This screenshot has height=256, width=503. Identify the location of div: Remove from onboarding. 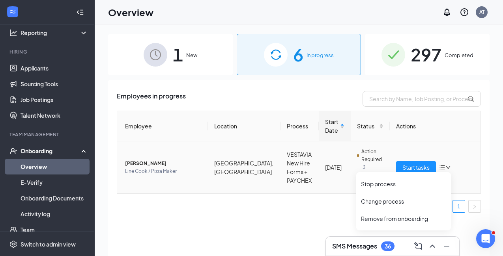
(404, 219).